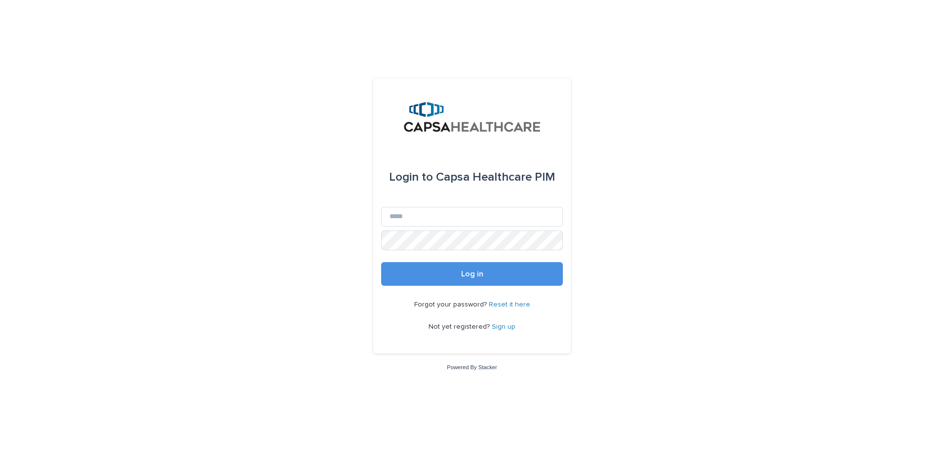  What do you see at coordinates (472, 177) in the screenshot?
I see `div: Capsa Healthcare PIM` at bounding box center [472, 177].